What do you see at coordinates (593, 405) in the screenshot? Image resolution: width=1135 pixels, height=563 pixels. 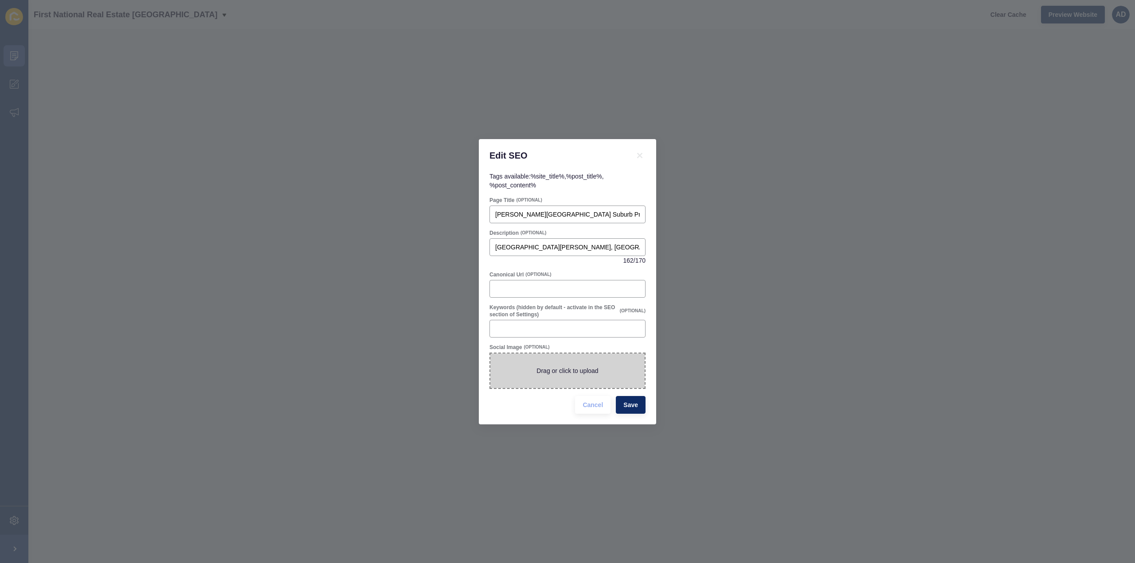 I see `button: Cancel` at bounding box center [593, 405].